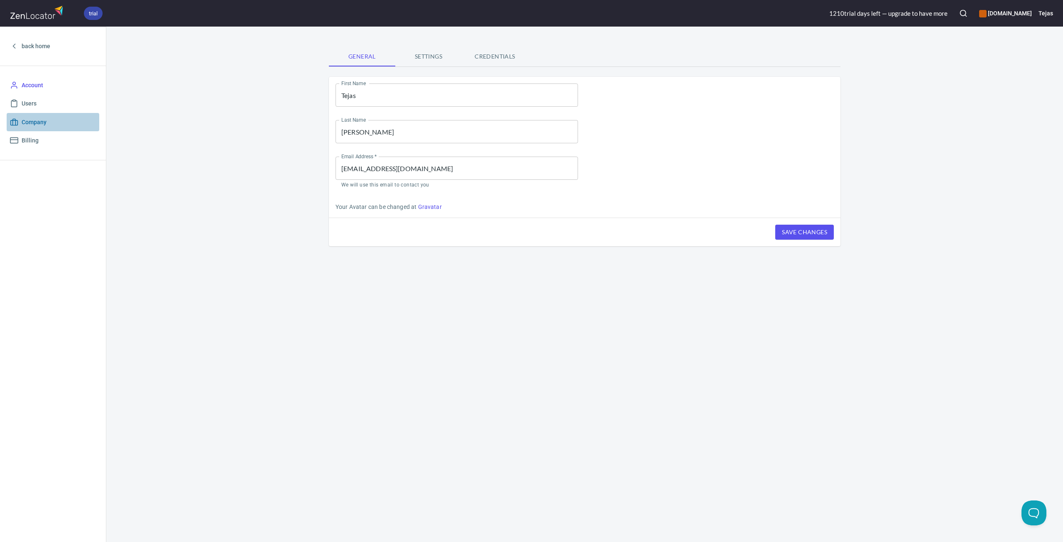 Image resolution: width=1063 pixels, height=542 pixels. Describe the element at coordinates (93, 13) in the screenshot. I see `div: trial` at that location.